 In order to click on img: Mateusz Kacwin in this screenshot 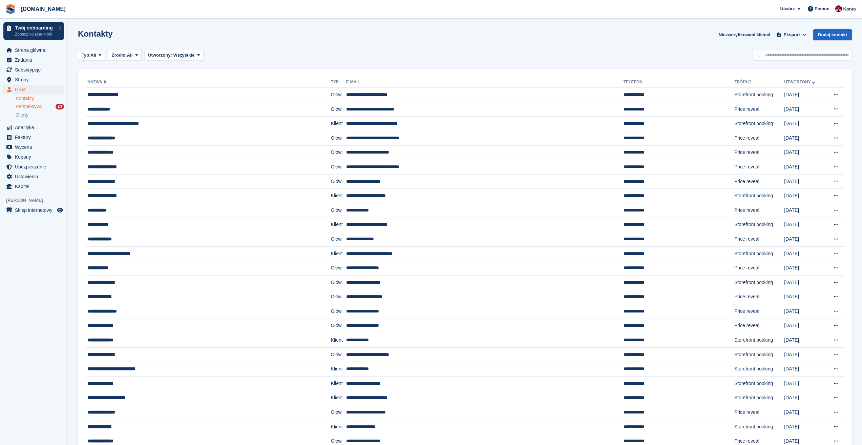, I will do `click(838, 9)`.